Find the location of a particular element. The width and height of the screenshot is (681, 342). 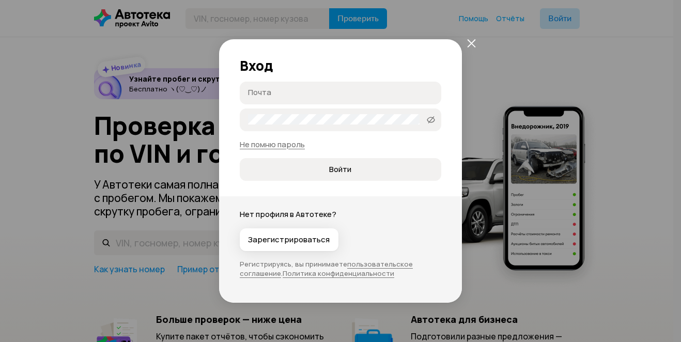

a: Политика конфиденциальности is located at coordinates (338, 273).